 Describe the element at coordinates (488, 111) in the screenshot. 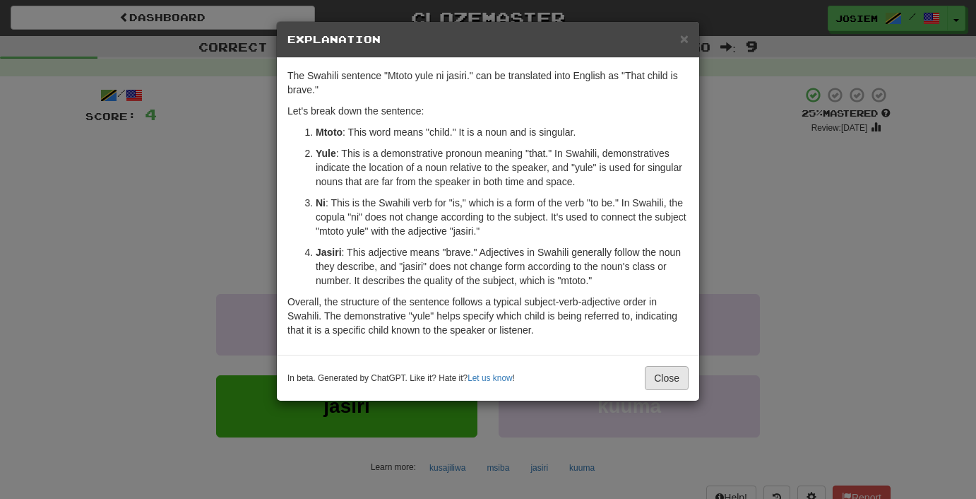

I see `p: Let's break down the sentence:` at that location.